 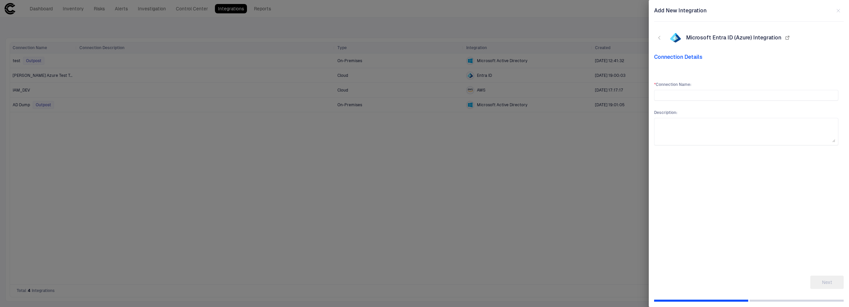 I want to click on div: Entra ID, so click(x=676, y=38).